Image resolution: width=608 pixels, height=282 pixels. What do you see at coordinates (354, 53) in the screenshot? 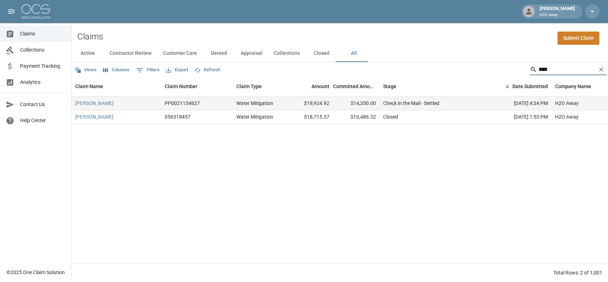
I see `button: All` at bounding box center [354, 53].